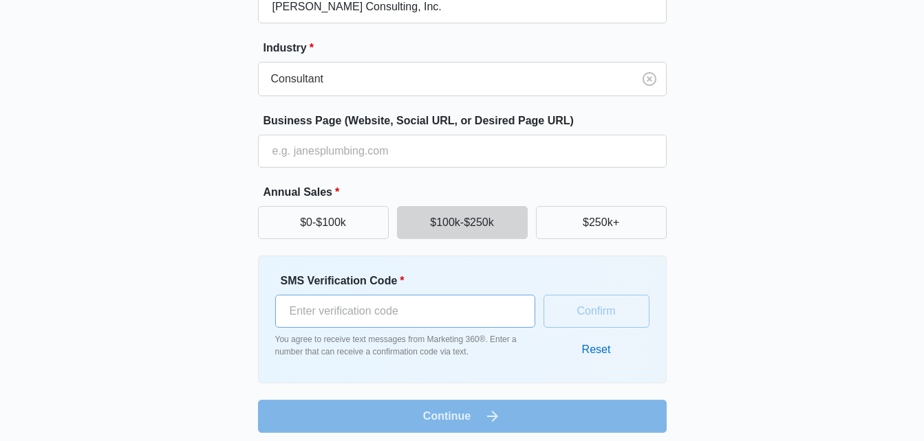 This screenshot has height=441, width=924. Describe the element at coordinates (468, 48) in the screenshot. I see `label: Industry` at that location.